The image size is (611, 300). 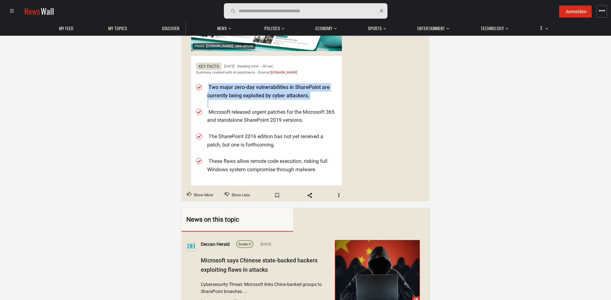 I want to click on span: Anmelden, so click(x=576, y=12).